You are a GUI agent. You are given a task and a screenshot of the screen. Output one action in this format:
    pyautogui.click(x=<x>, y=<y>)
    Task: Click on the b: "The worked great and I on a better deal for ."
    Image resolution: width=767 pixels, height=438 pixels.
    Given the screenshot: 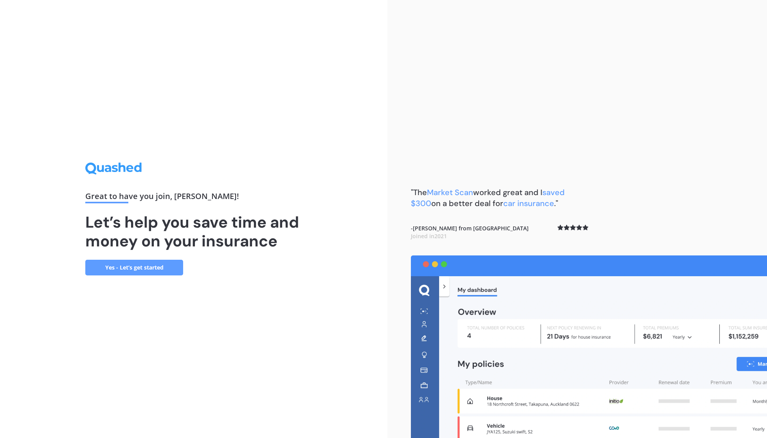 What is the action you would take?
    pyautogui.click(x=488, y=198)
    